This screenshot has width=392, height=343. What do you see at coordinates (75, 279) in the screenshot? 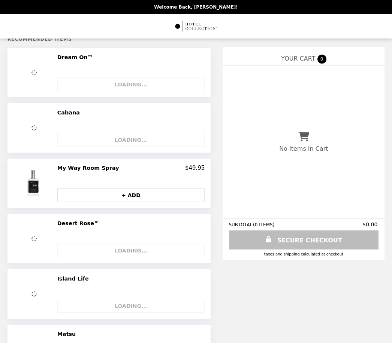
I see `h2: Island Life` at bounding box center [75, 279].